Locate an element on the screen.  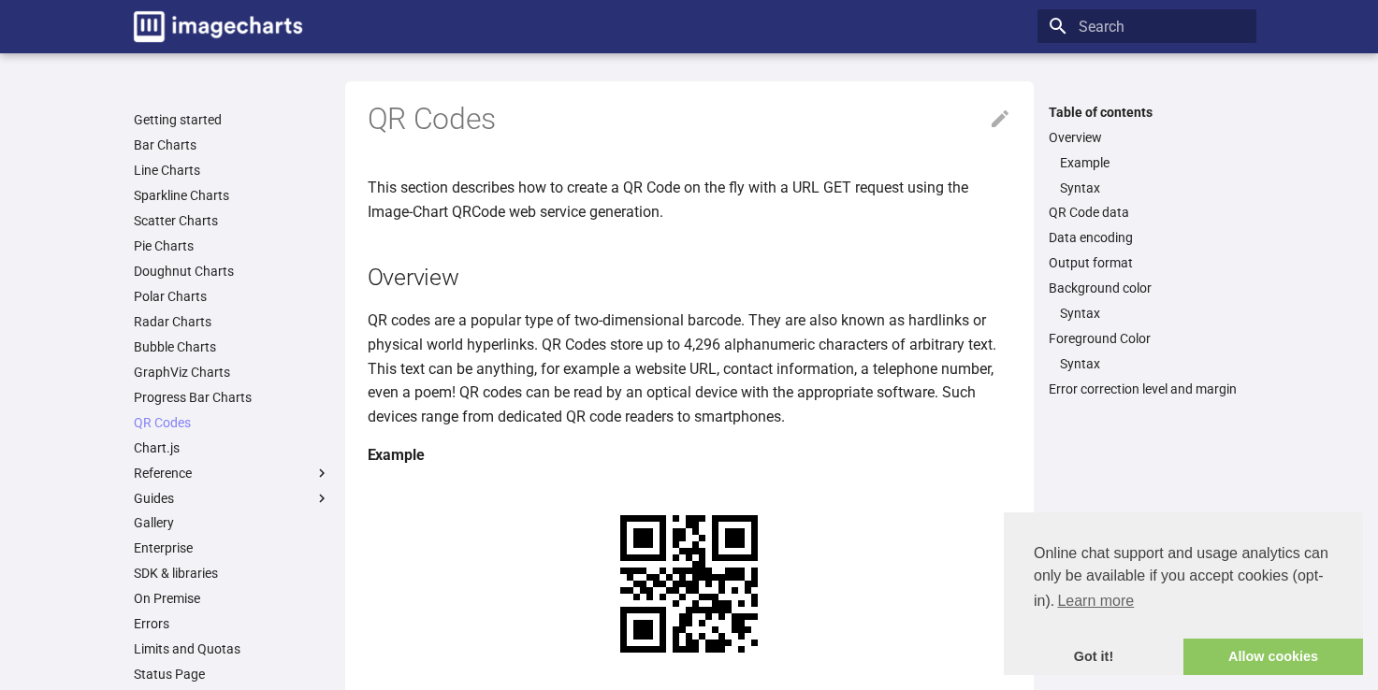
img: chart is located at coordinates (689, 584).